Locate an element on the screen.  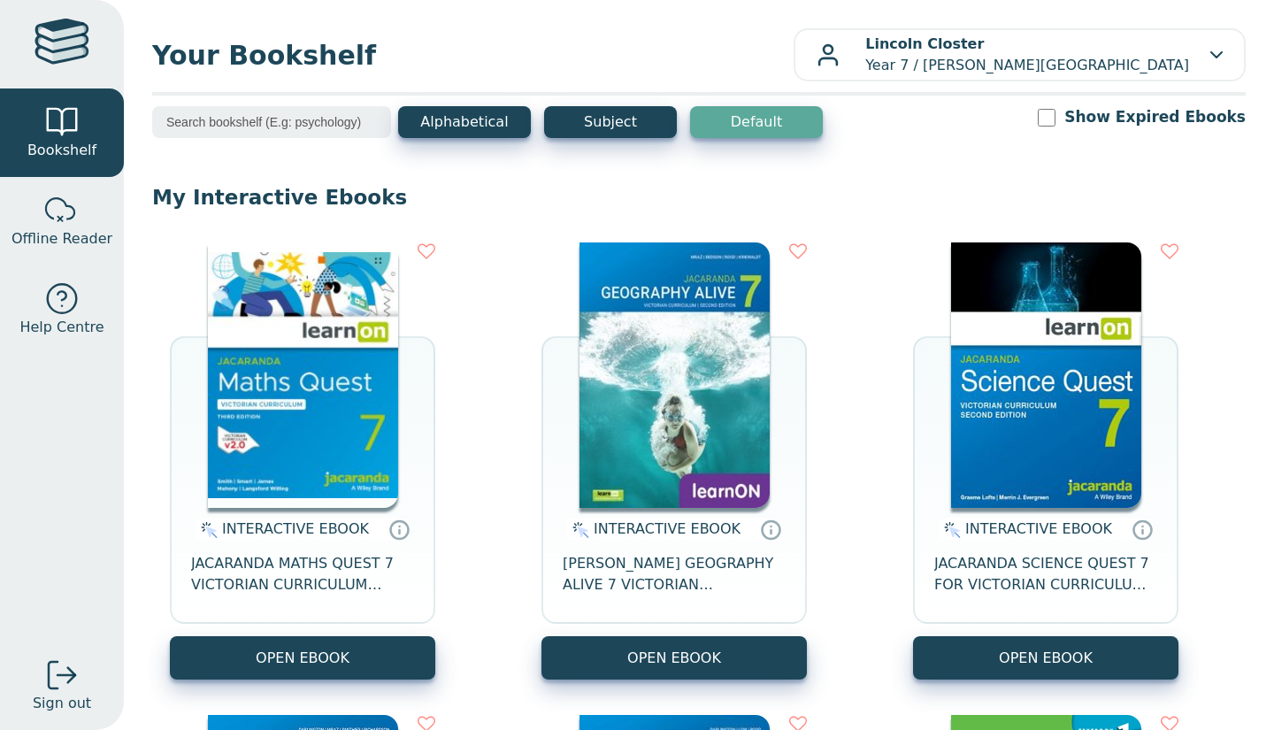
button: Alphabetical is located at coordinates (464, 122).